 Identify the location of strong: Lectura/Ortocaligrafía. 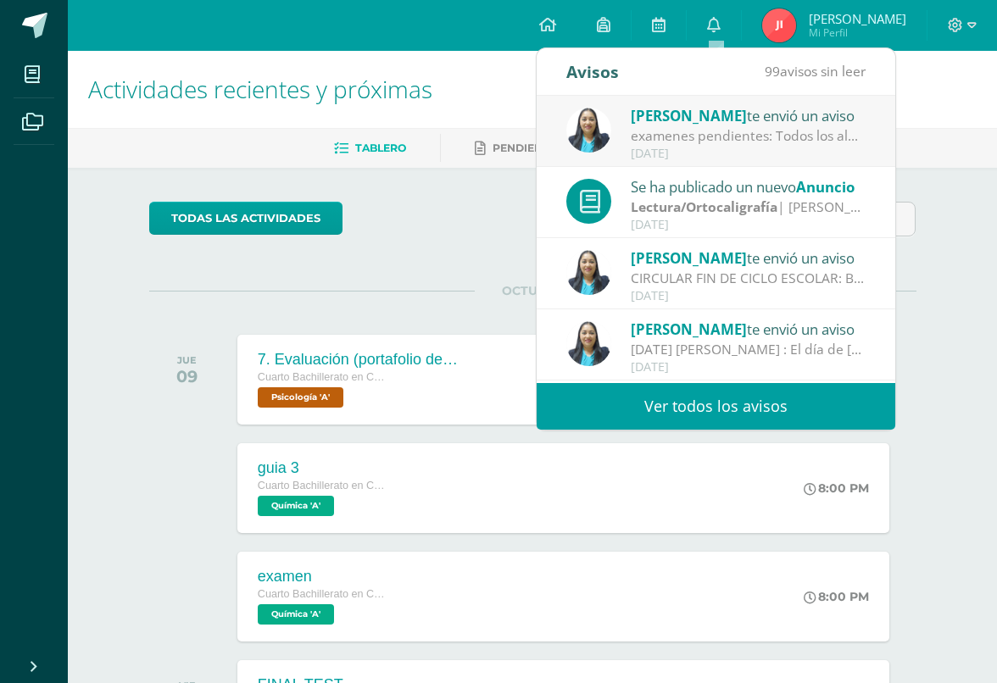
(703, 207).